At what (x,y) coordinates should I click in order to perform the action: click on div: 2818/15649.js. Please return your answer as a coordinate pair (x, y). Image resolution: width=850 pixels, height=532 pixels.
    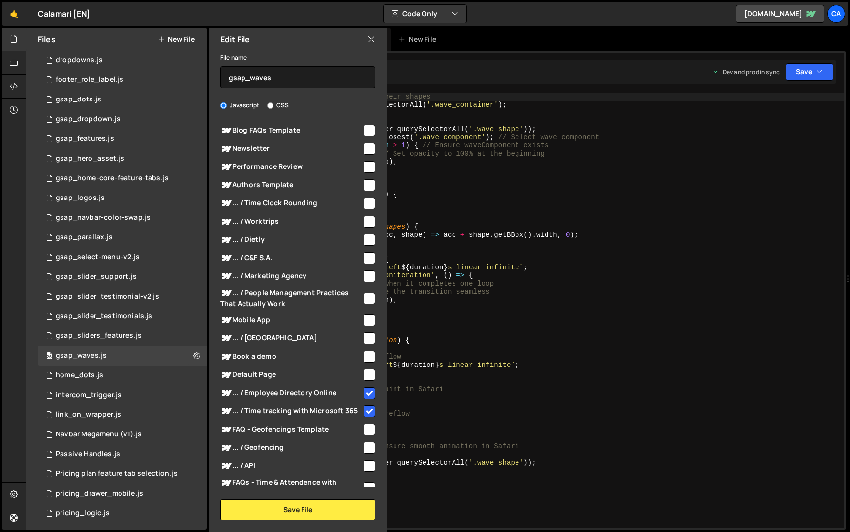
    Looking at the image, I should click on (122, 119).